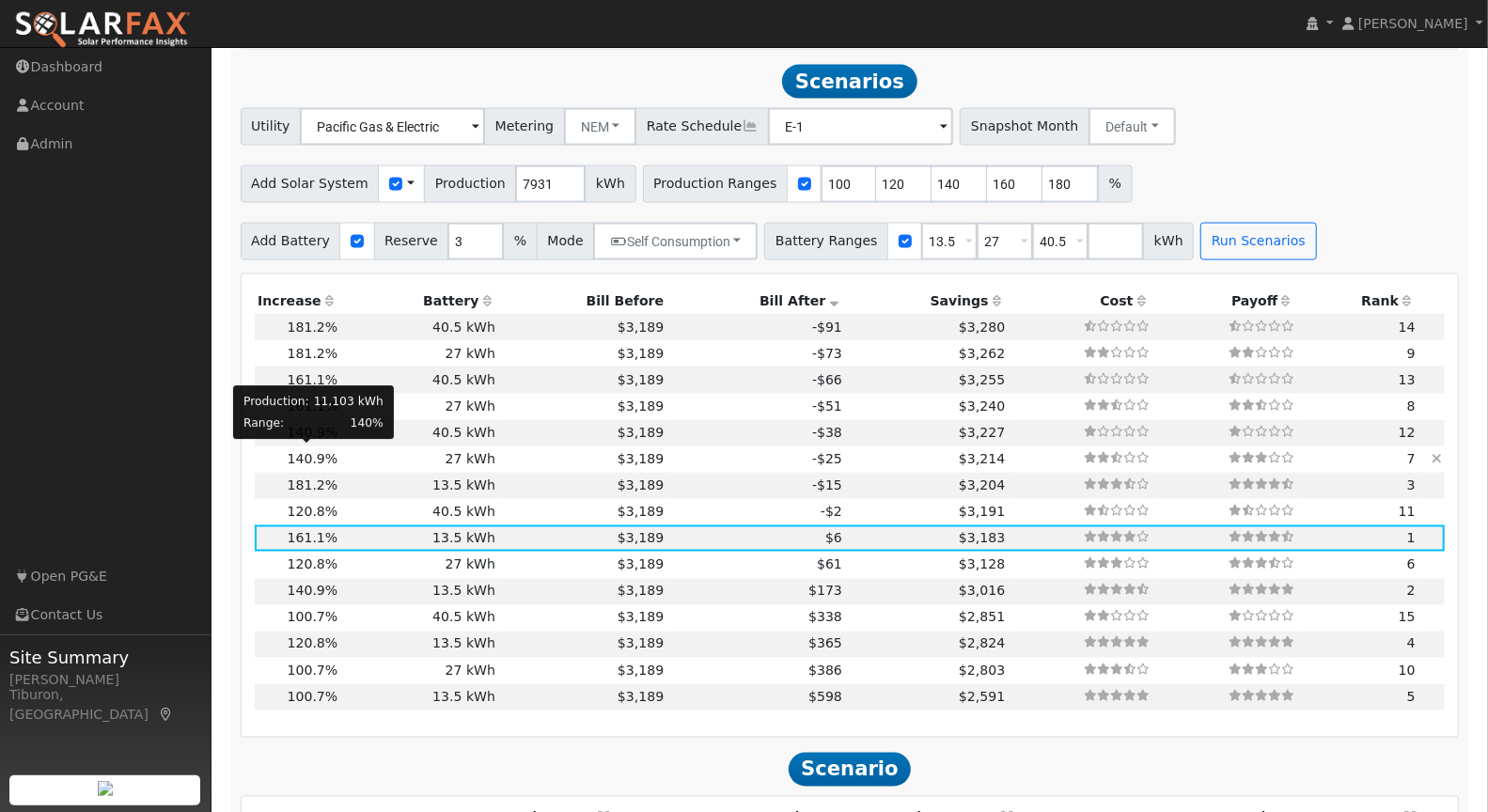 This screenshot has width=1488, height=812. What do you see at coordinates (982, 354) in the screenshot?
I see `span: $3,262` at bounding box center [982, 354].